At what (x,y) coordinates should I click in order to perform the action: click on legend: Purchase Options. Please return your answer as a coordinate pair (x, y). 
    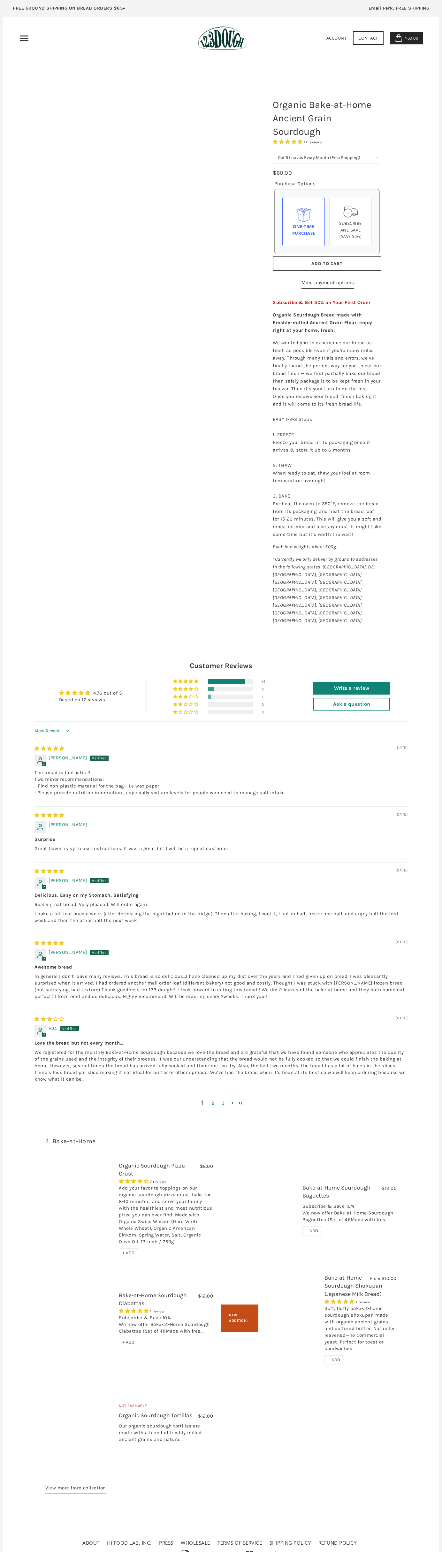
    Looking at the image, I should click on (295, 184).